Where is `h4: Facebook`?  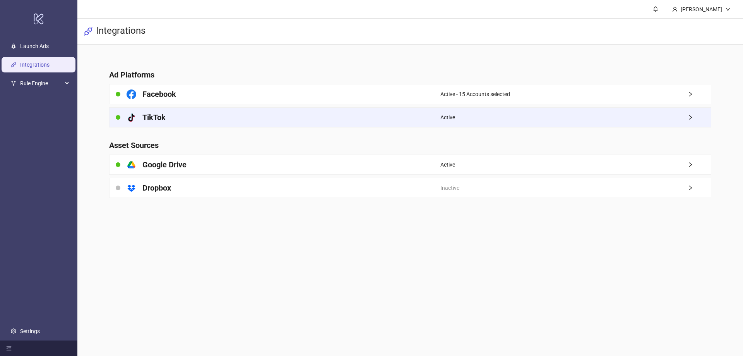 h4: Facebook is located at coordinates (159, 94).